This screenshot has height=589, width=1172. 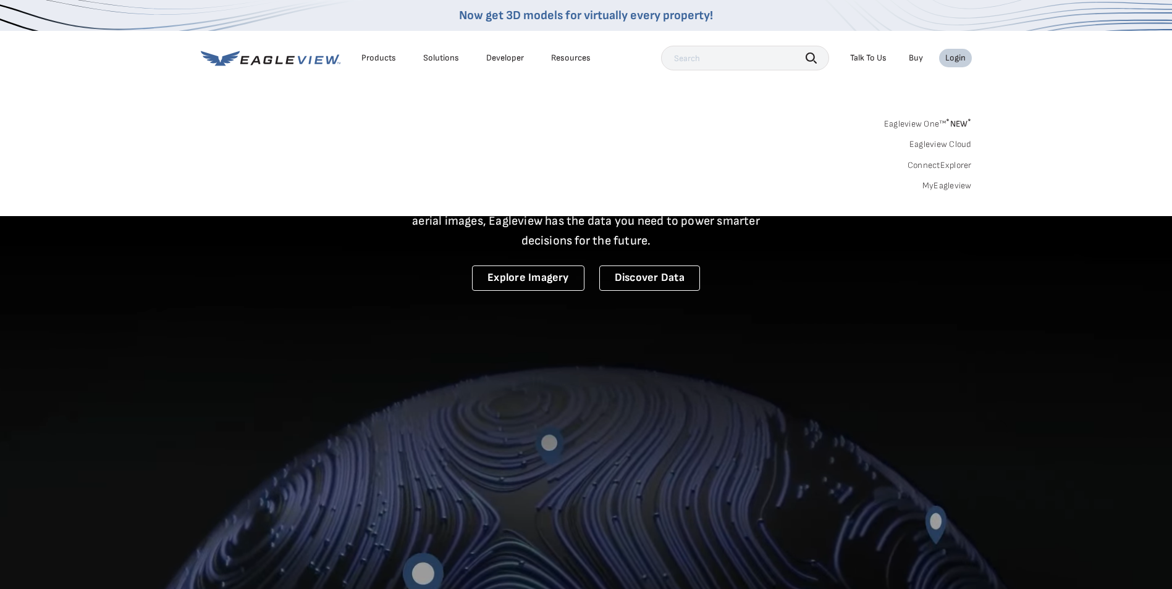 What do you see at coordinates (586, 15) in the screenshot?
I see `a: Now get 3D models for virtually every property!` at bounding box center [586, 15].